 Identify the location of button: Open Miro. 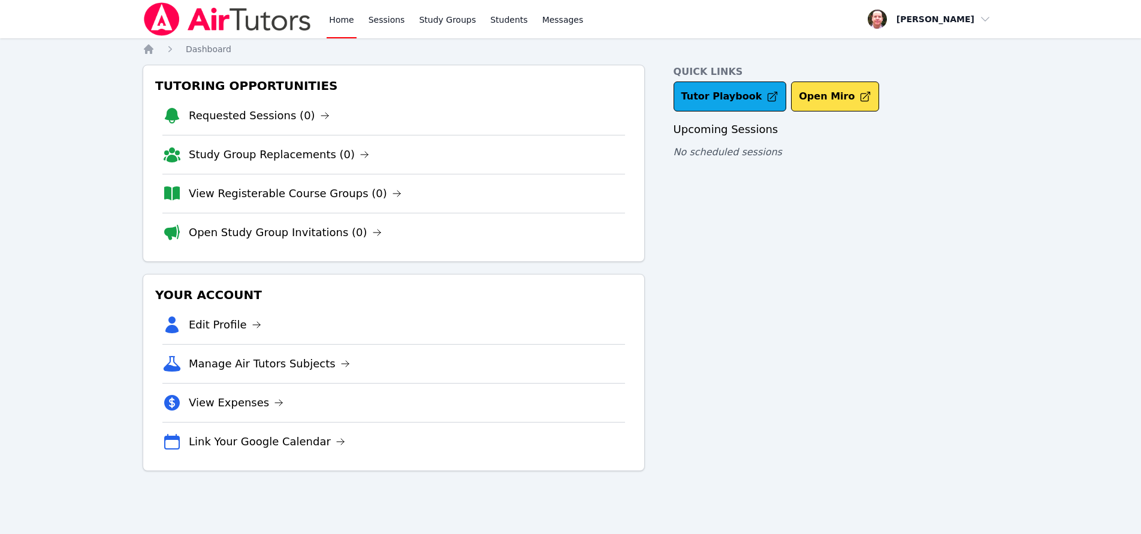
(835, 96).